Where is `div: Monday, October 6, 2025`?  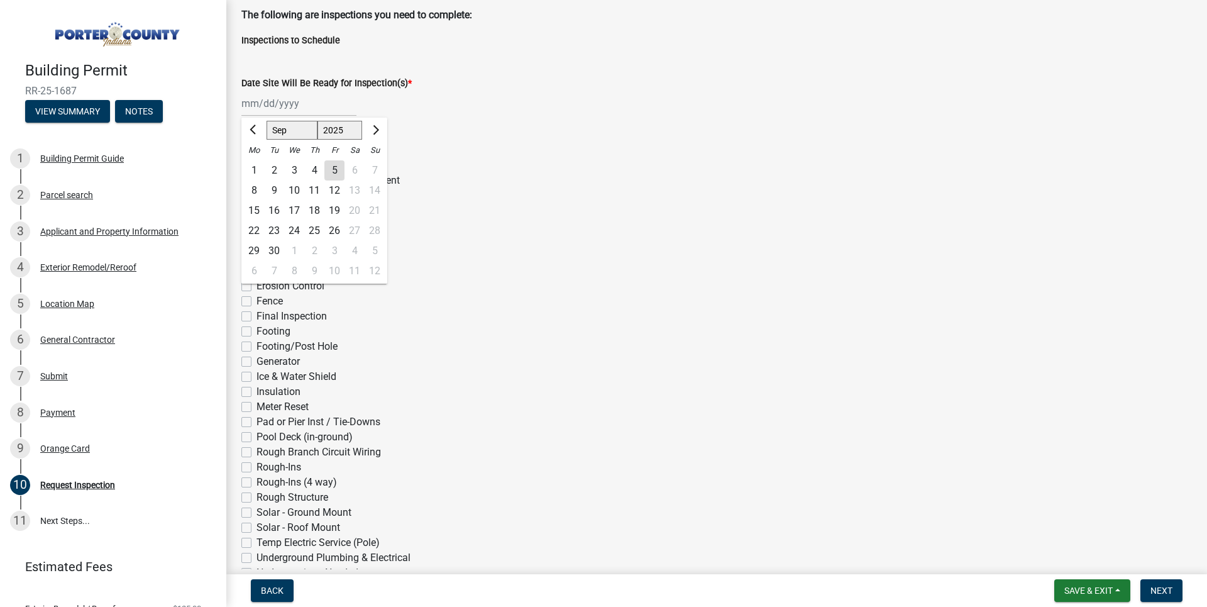 div: Monday, October 6, 2025 is located at coordinates (254, 271).